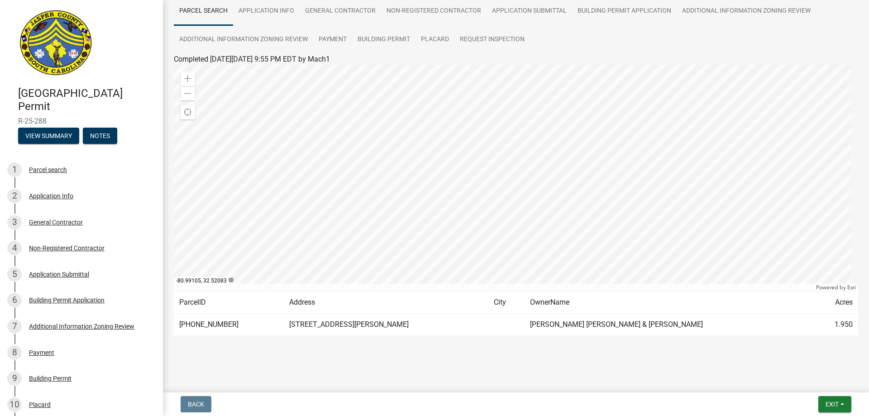 The height and width of the screenshot is (416, 869). What do you see at coordinates (14, 405) in the screenshot?
I see `div: 10` at bounding box center [14, 405].